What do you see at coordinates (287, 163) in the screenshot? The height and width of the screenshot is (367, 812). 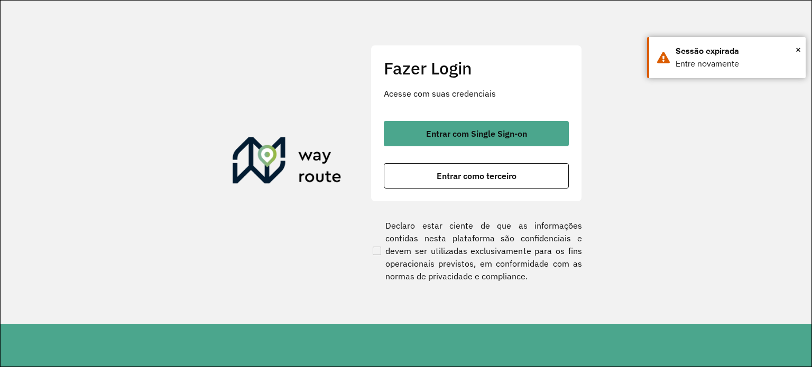 I see `img: Roteirizador AmbevTech` at bounding box center [287, 163].